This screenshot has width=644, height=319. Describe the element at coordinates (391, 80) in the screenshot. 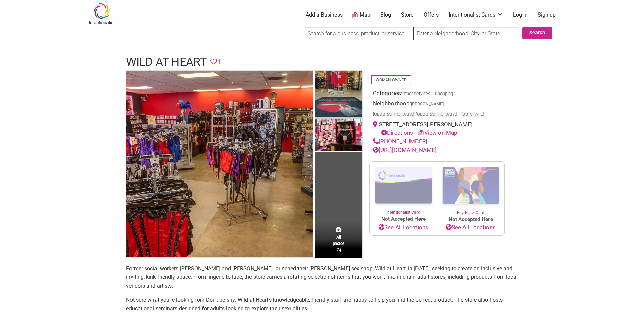

I see `a: Woman-Owned` at that location.